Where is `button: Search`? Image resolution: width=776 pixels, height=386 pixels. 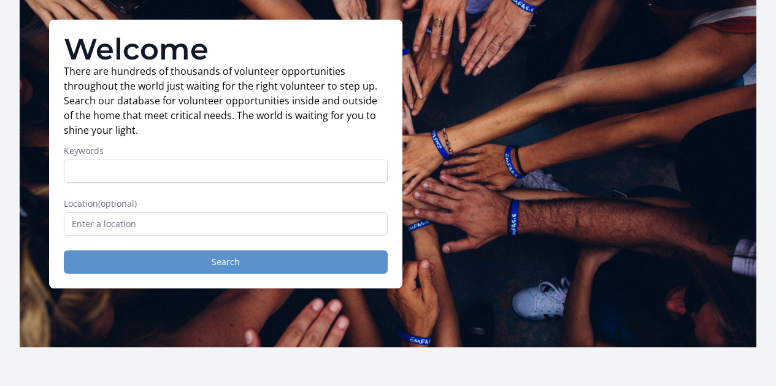
button: Search is located at coordinates (226, 262).